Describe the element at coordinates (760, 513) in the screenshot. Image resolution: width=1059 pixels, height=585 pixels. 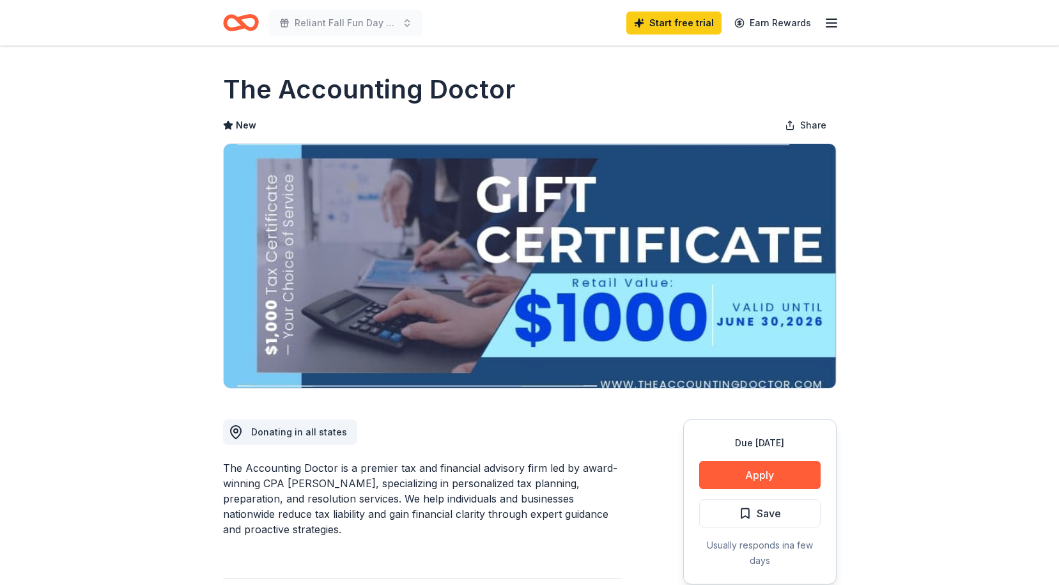
I see `button: Save` at that location.